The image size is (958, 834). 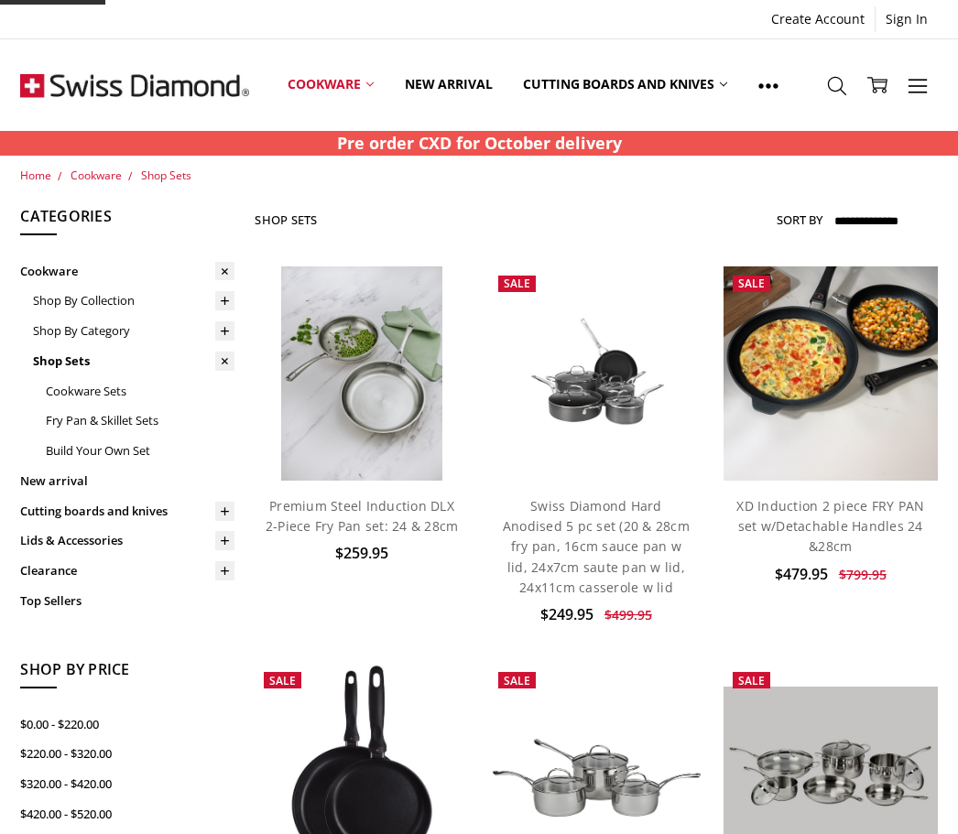 What do you see at coordinates (166, 175) in the screenshot?
I see `span: Shop Sets` at bounding box center [166, 175].